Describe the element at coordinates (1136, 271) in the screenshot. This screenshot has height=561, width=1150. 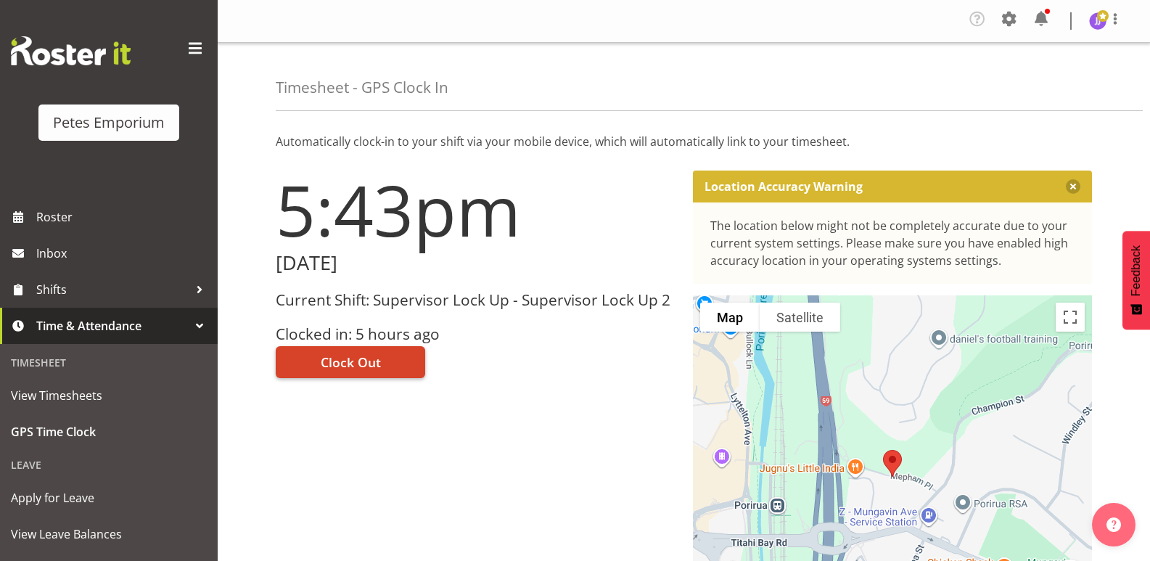
I see `span: Feedback` at that location.